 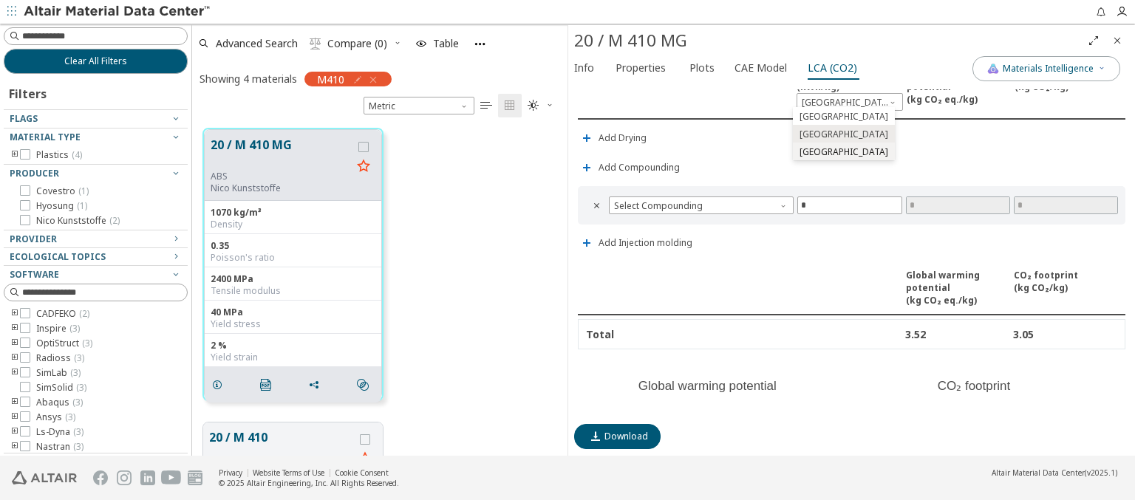 What do you see at coordinates (1054, 473) in the screenshot?
I see `div: (v2025.1)` at bounding box center [1054, 473].